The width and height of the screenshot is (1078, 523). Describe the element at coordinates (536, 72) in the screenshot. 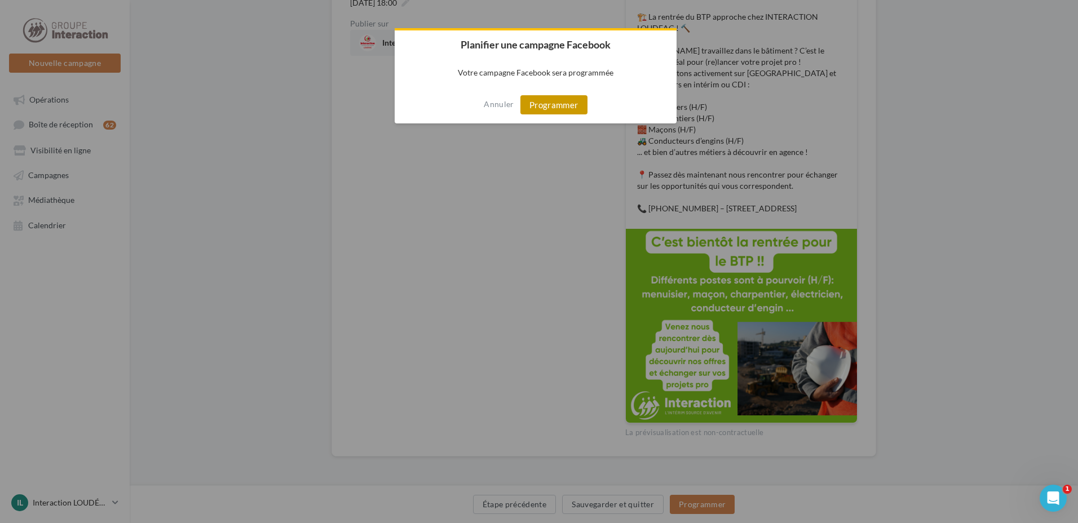

I see `p: Votre campagne Facebook sera programmée` at that location.